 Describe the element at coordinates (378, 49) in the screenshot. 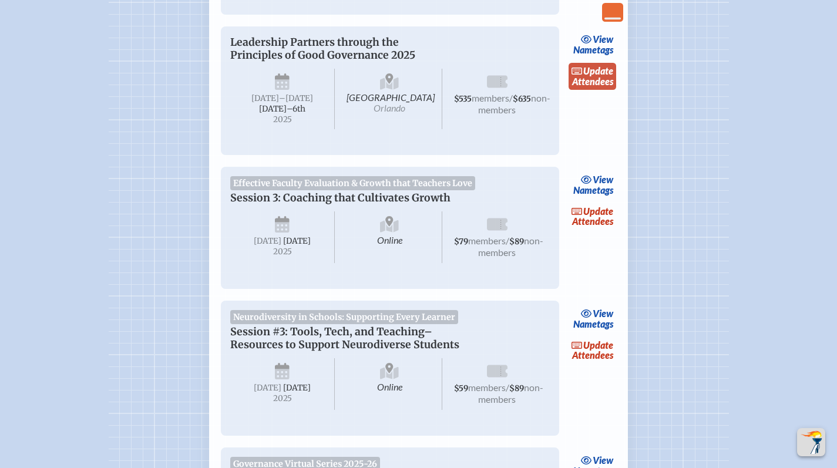

I see `p: Leadership Partners through the Principles of Good Governance 2025` at that location.